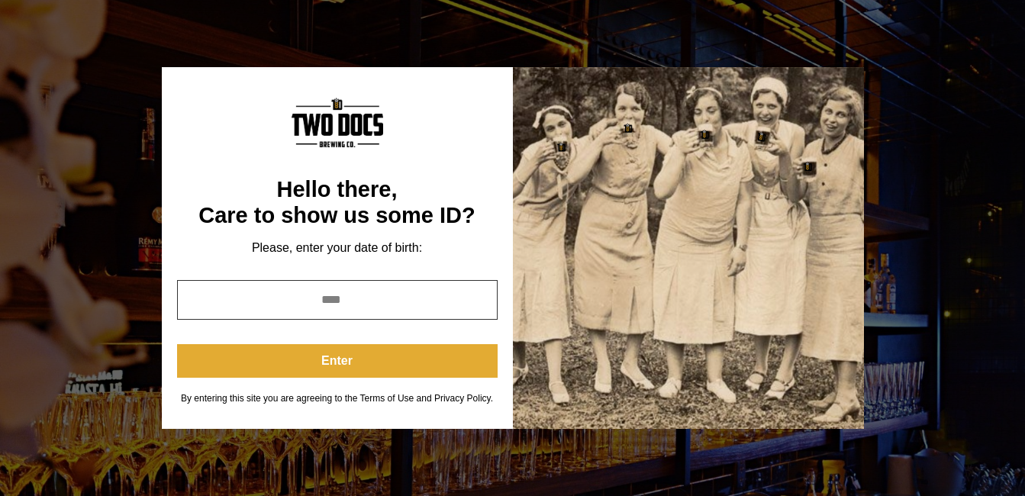 The width and height of the screenshot is (1025, 496). I want to click on input: year, so click(337, 300).